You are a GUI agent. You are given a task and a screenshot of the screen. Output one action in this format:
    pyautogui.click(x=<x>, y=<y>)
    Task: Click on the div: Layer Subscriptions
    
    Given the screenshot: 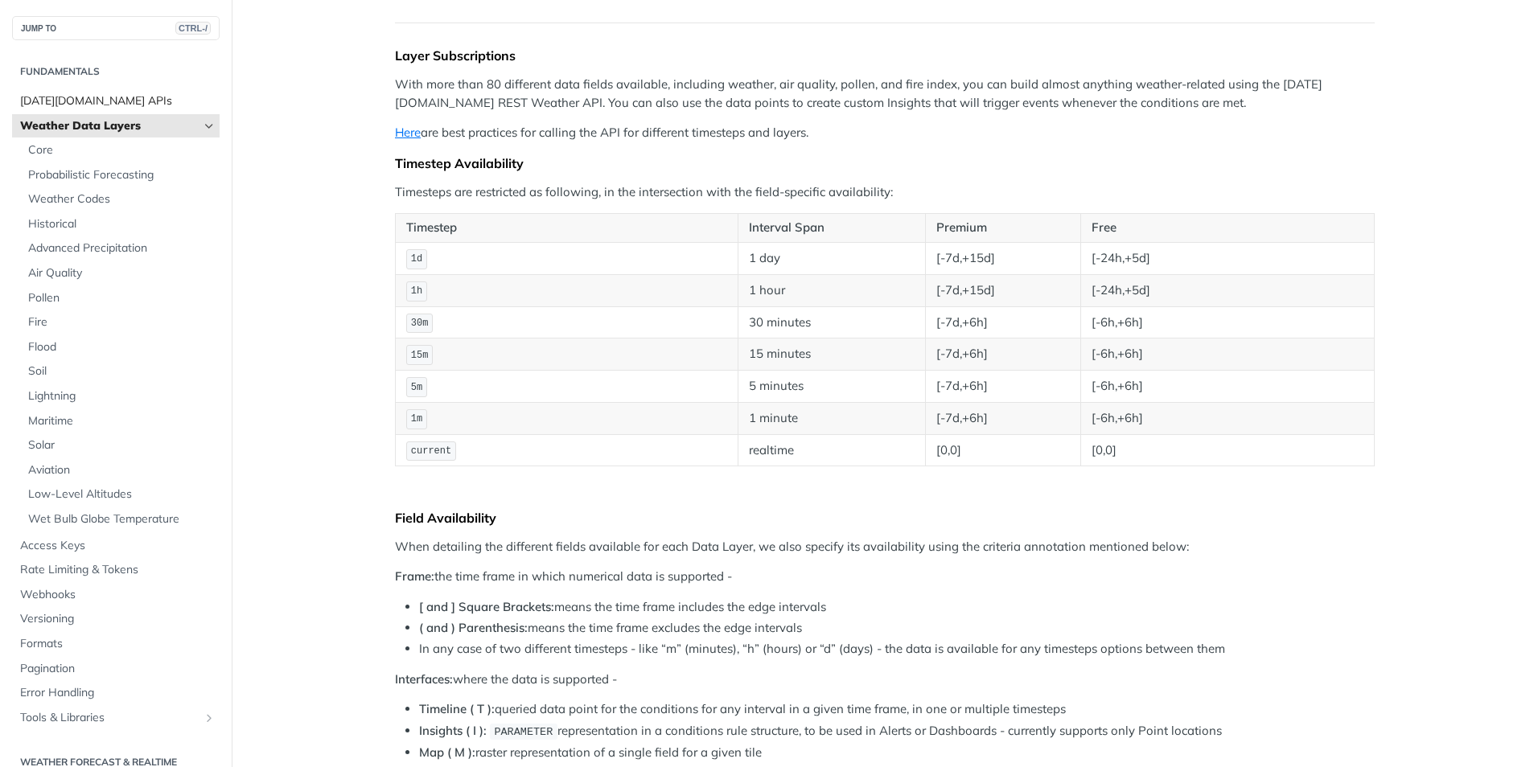 What is the action you would take?
    pyautogui.click(x=885, y=56)
    